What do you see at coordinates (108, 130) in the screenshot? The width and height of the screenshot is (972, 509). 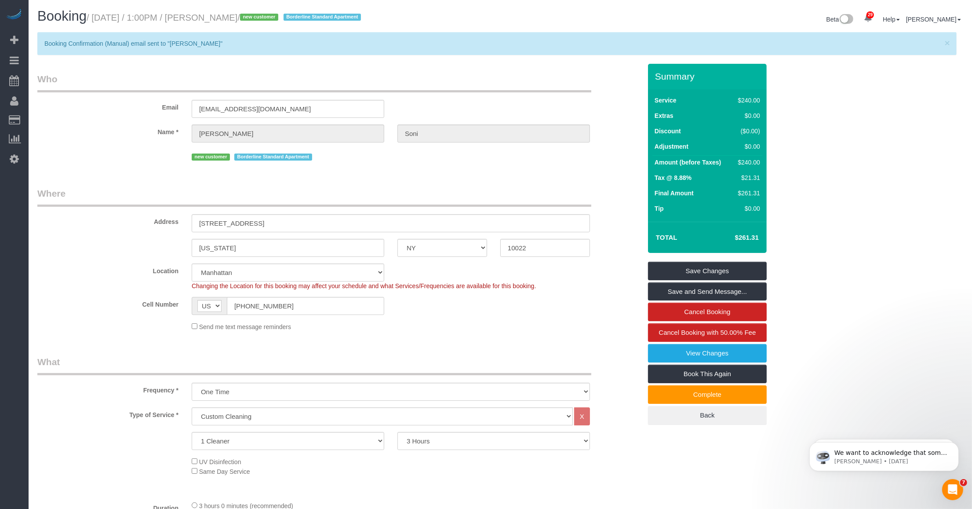 I see `label: Name *` at bounding box center [108, 130].